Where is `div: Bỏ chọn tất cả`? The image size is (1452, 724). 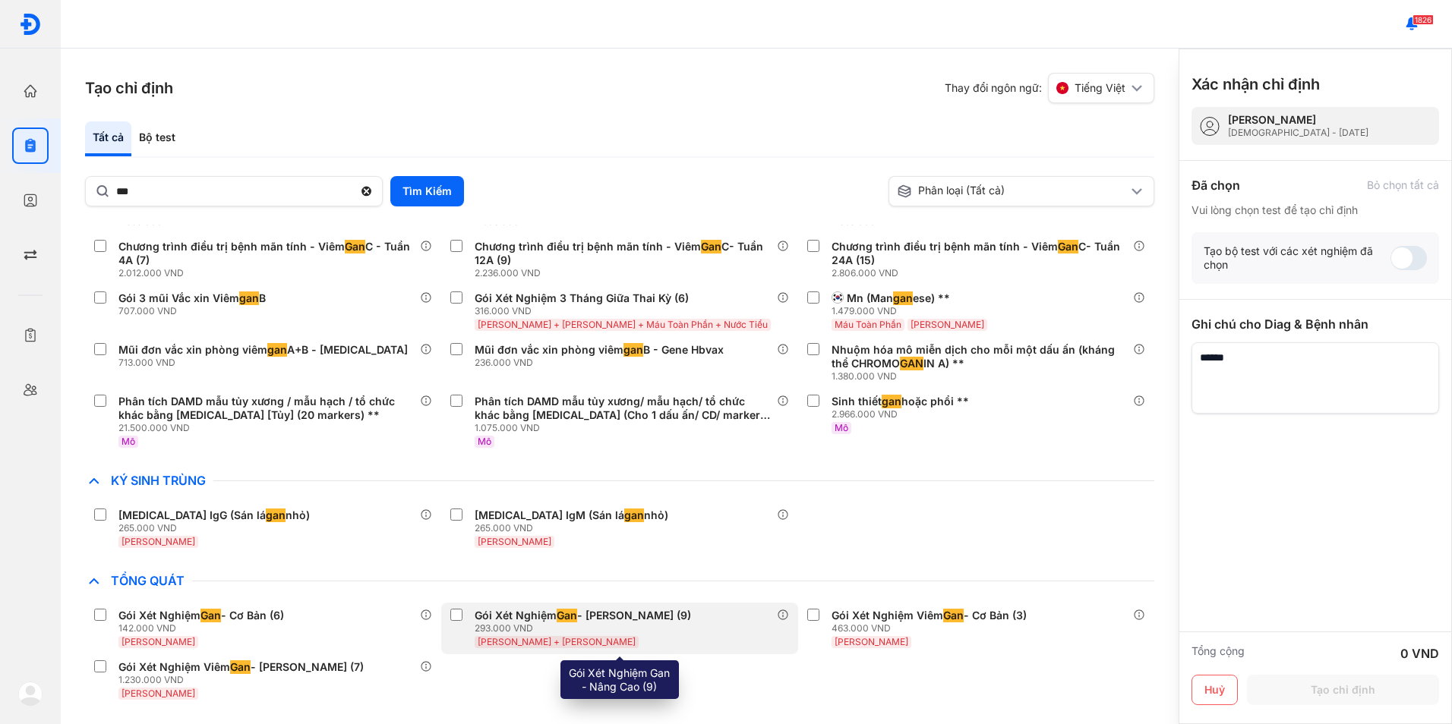
div: Bỏ chọn tất cả is located at coordinates (1402, 185).